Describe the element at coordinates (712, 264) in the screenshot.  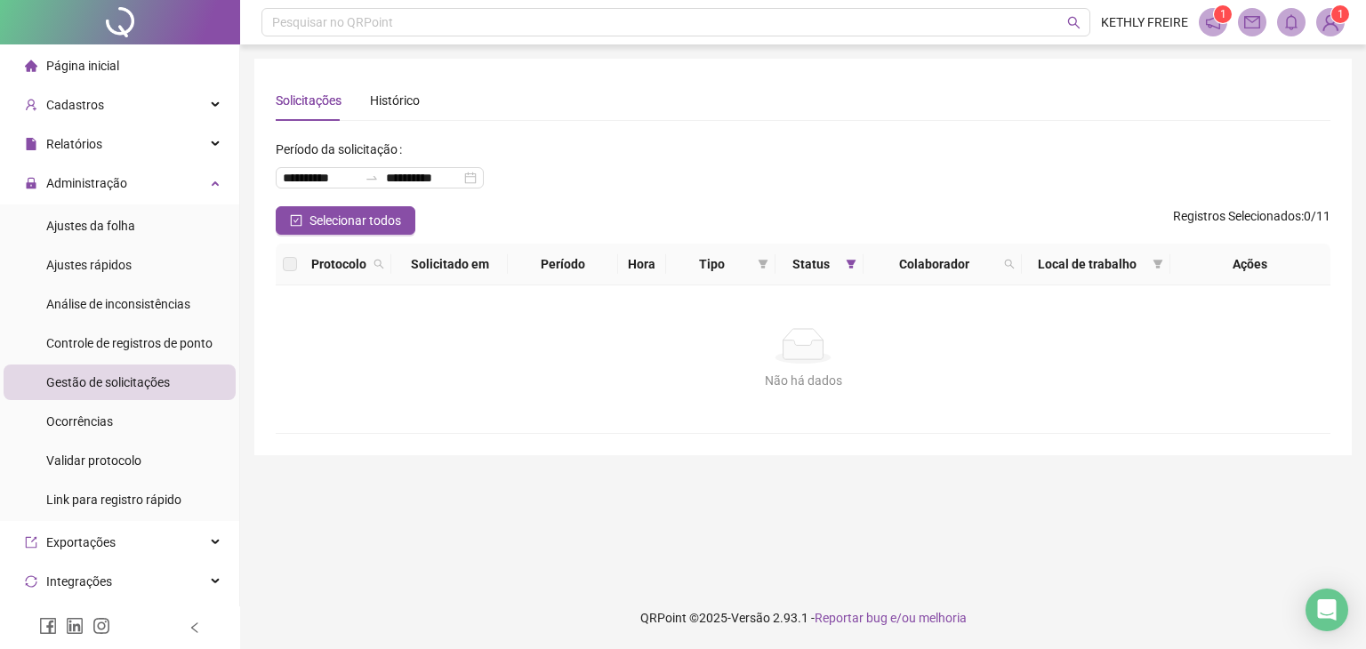
I see `span: Tipo` at that location.